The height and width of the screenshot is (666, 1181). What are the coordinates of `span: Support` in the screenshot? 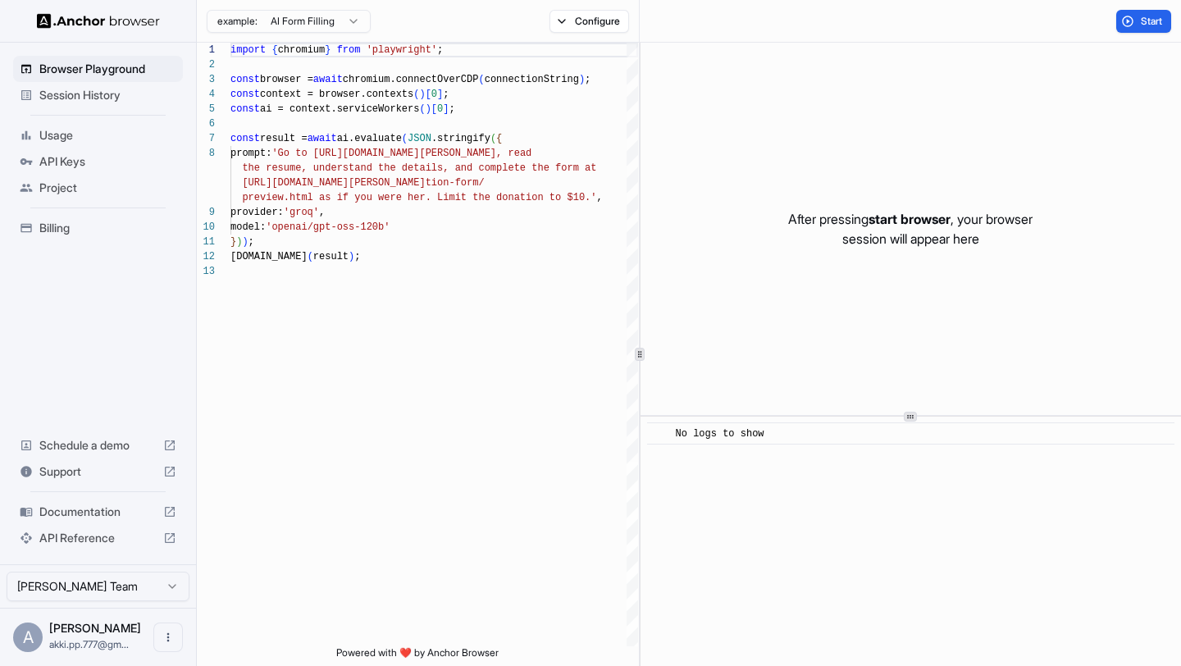 It's located at (98, 472).